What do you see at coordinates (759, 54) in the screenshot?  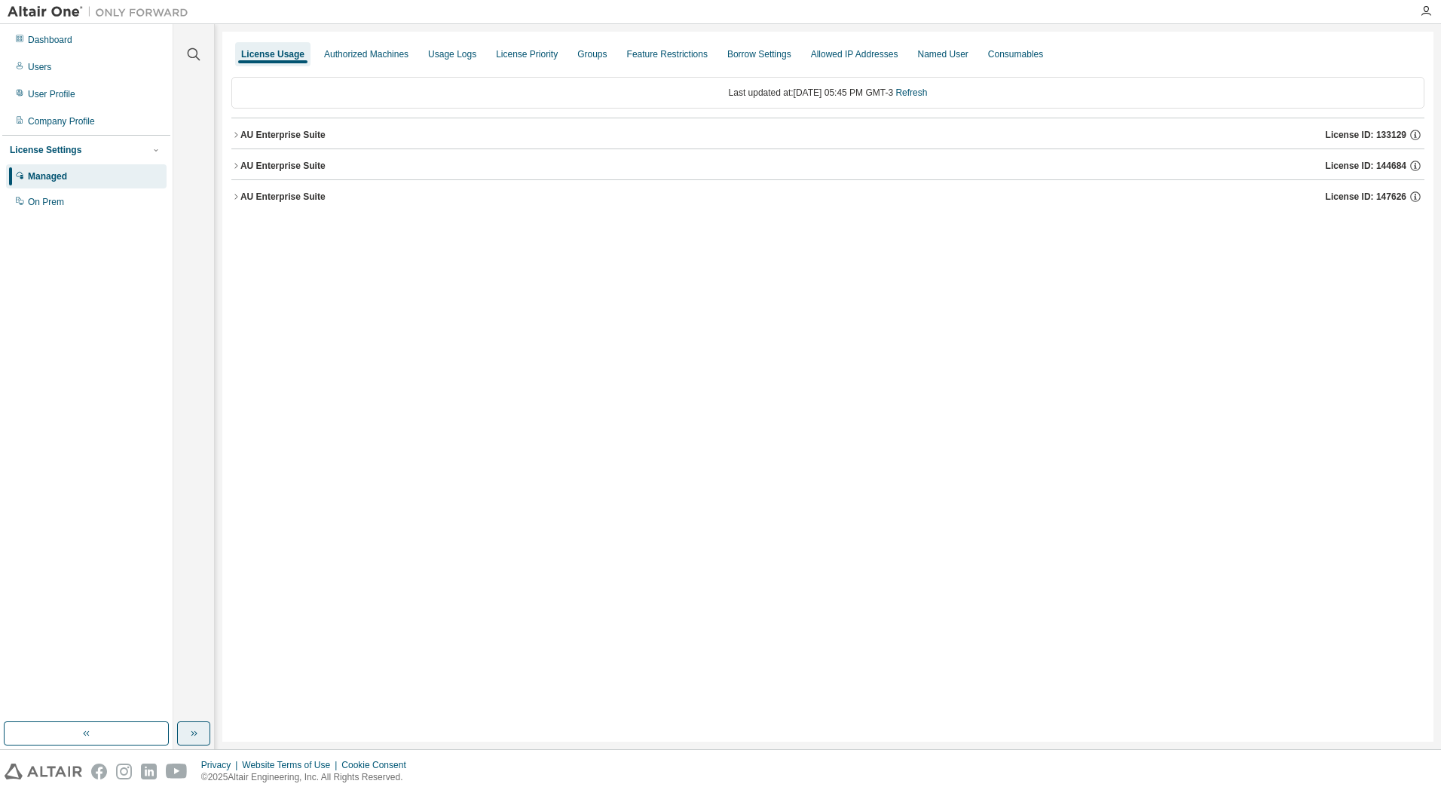 I see `div: Borrow Settings` at bounding box center [759, 54].